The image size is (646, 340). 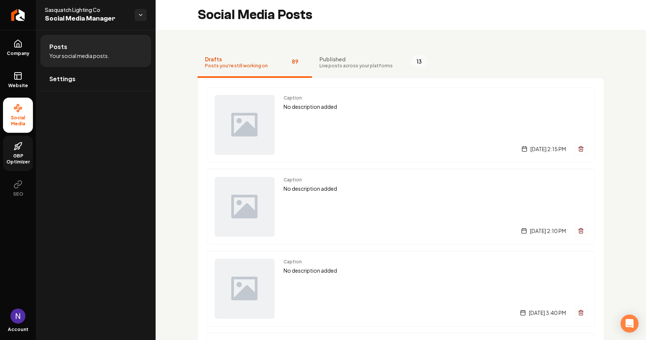 I want to click on div: Open Intercom Messenger, so click(x=630, y=324).